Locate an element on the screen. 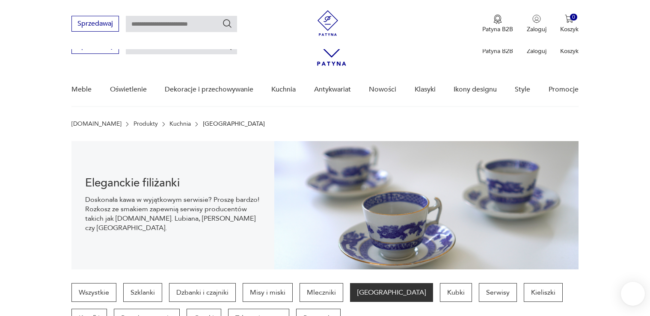  img: 1132479ba2f2d4faba0628093889a7ce.jpg is located at coordinates (426, 205).